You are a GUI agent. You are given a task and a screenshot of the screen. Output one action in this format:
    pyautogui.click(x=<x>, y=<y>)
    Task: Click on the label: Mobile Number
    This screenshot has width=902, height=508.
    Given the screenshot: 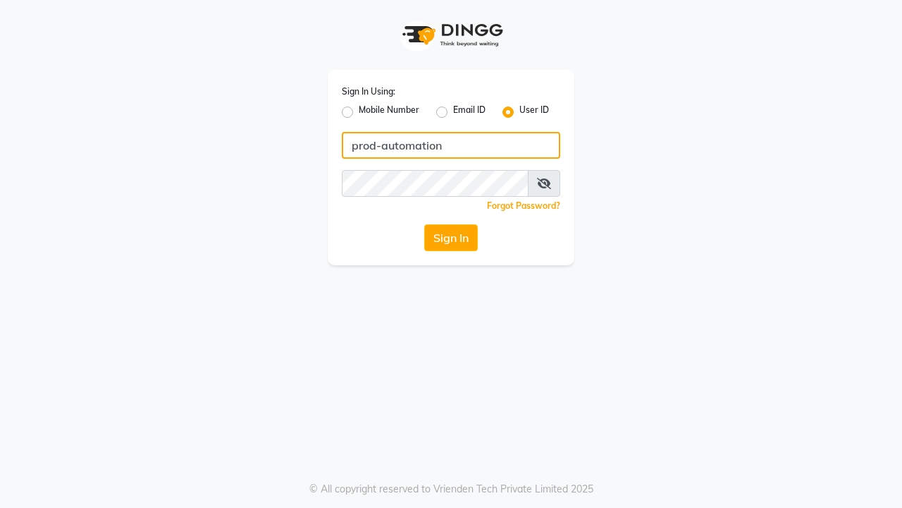 What is the action you would take?
    pyautogui.click(x=389, y=112)
    